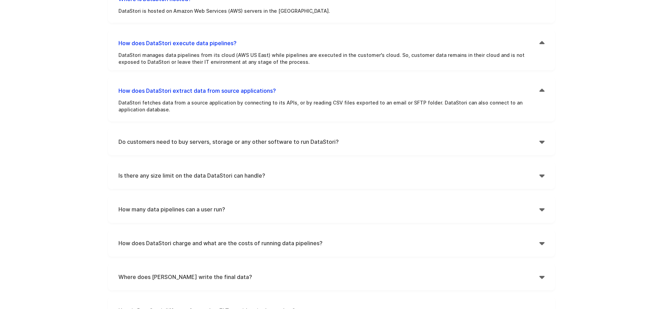  Describe the element at coordinates (326, 106) in the screenshot. I see `p: DataStori fetches data from a source application by connecting to its APIs, or by reading CSV fil...` at that location.